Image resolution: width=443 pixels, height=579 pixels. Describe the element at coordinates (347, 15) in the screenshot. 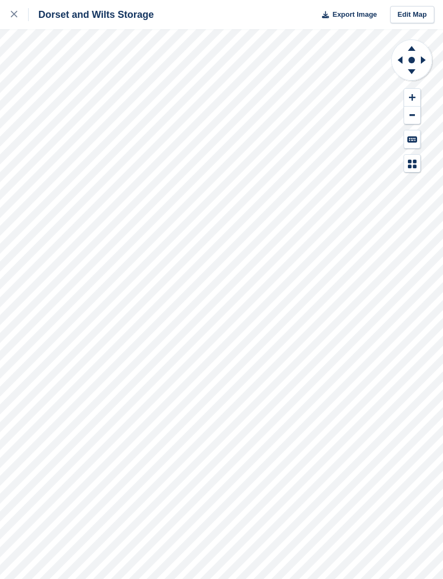

I see `button: Export Image` at that location.